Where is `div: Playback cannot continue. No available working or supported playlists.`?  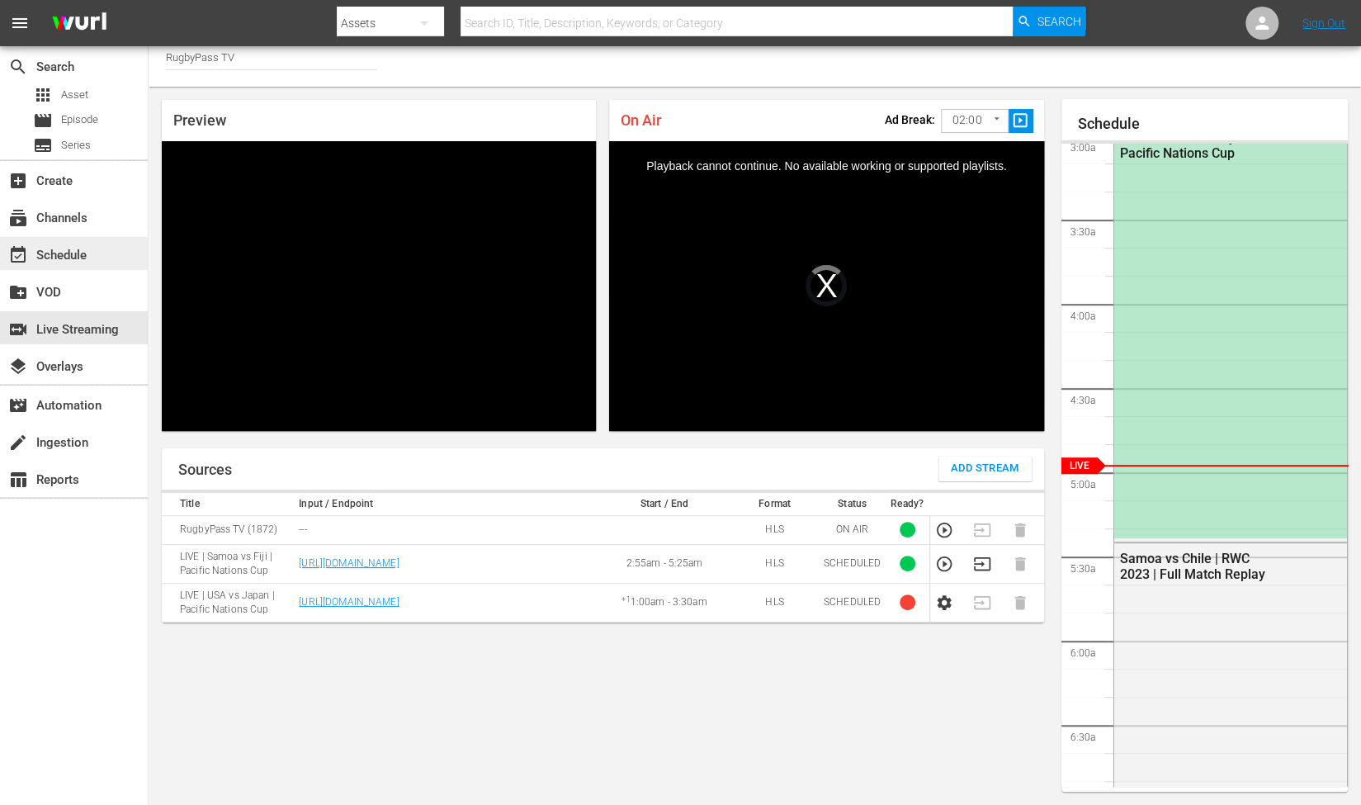 div: Playback cannot continue. No available working or supported playlists. is located at coordinates (826, 286).